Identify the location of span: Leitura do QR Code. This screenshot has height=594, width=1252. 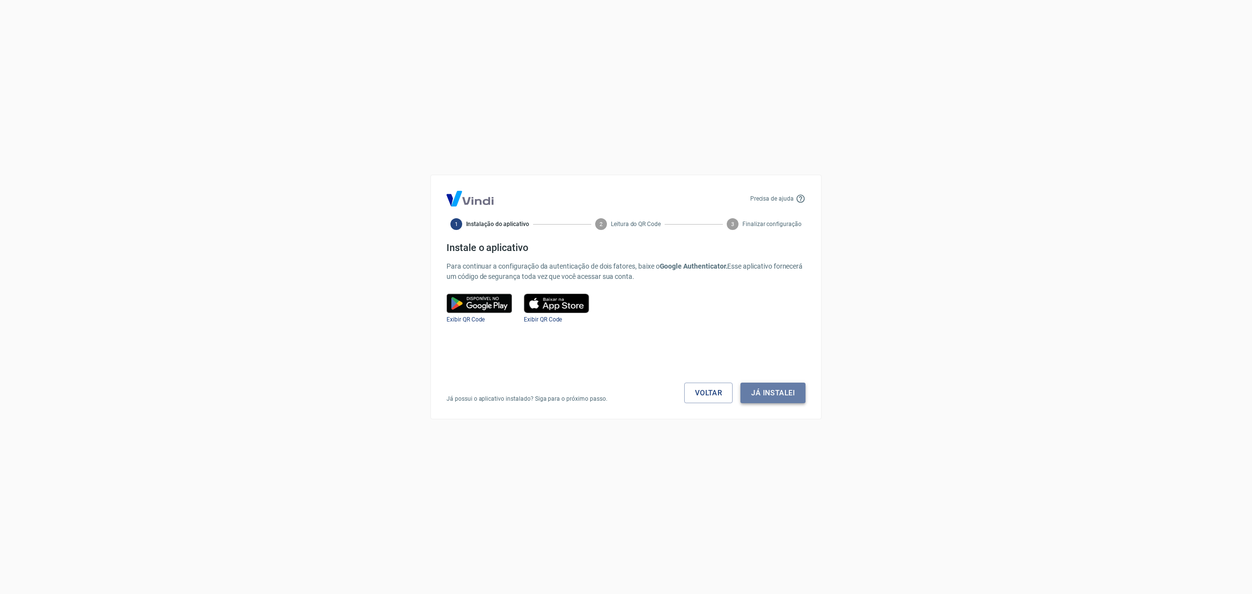
(636, 224).